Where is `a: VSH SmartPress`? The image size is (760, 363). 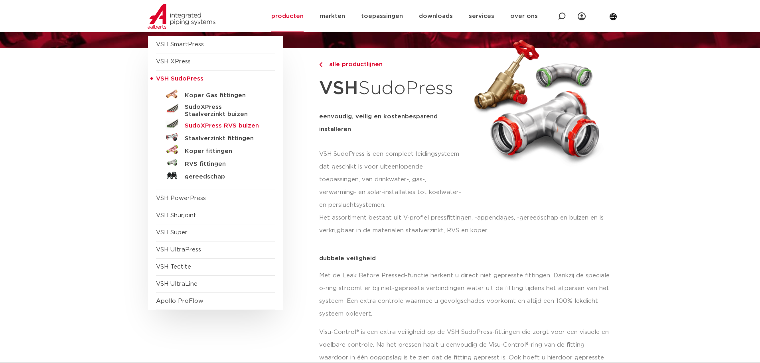 a: VSH SmartPress is located at coordinates (180, 44).